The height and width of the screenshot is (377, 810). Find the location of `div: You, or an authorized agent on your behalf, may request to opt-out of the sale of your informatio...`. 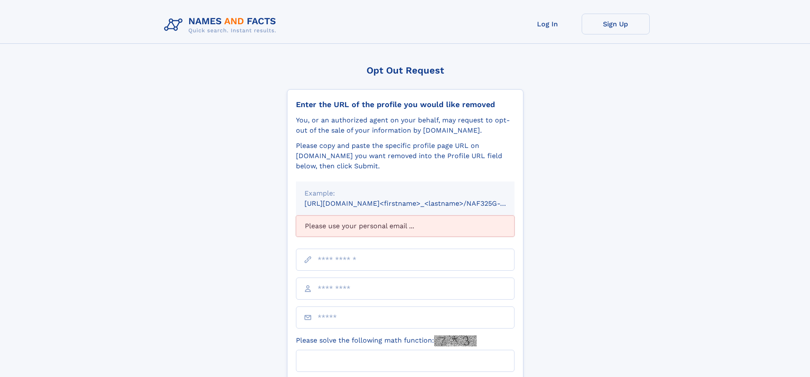

div: You, or an authorized agent on your behalf, may request to opt-out of the sale of your informatio... is located at coordinates (405, 125).